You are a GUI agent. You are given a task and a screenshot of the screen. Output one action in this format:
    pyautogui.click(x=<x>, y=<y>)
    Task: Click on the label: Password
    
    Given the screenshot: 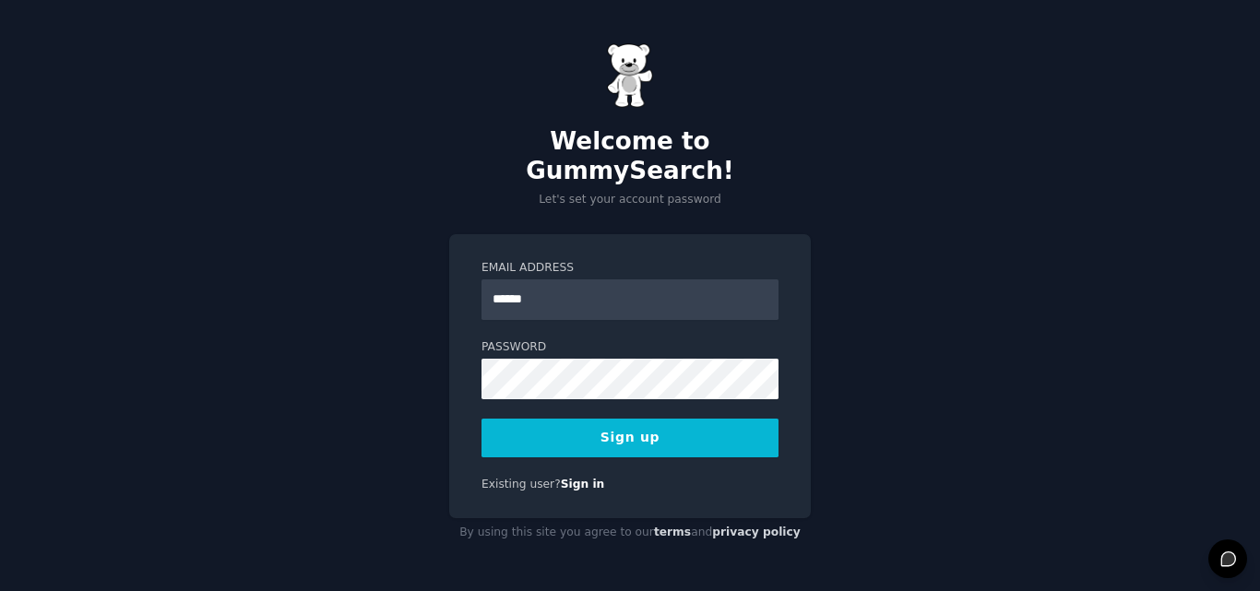 What is the action you would take?
    pyautogui.click(x=630, y=348)
    